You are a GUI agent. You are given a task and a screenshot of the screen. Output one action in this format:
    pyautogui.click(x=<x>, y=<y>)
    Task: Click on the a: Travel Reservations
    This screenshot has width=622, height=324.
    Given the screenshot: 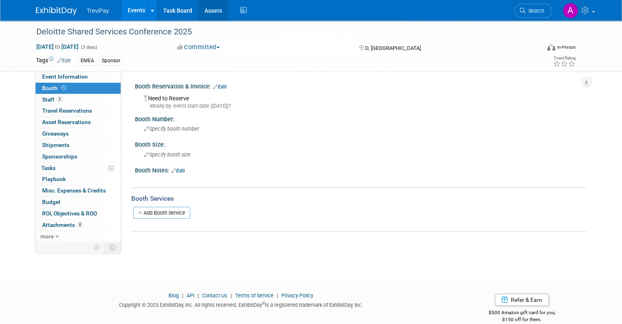 What is the action you would take?
    pyautogui.click(x=78, y=110)
    